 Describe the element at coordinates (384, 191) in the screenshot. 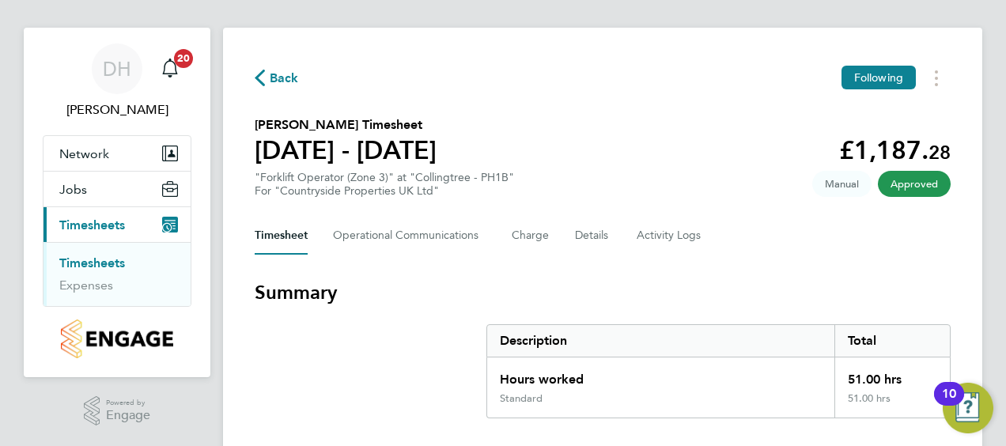

I see `div: For "Countryside Properties UK Ltd"` at that location.